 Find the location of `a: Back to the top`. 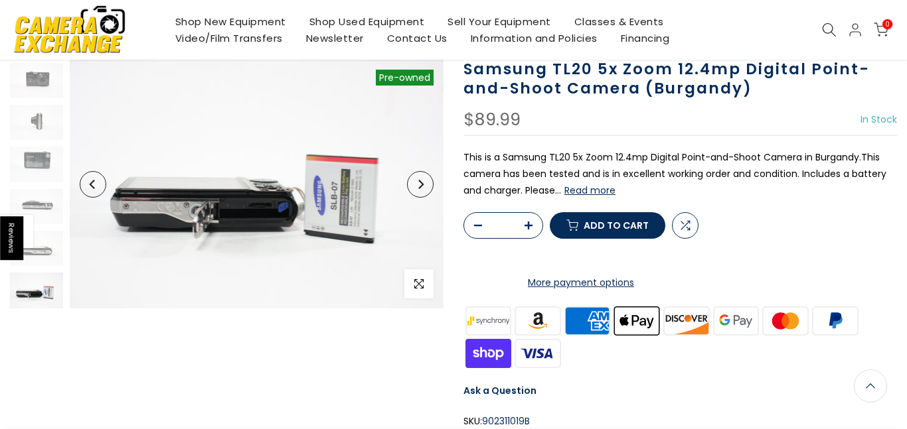

a: Back to the top is located at coordinates (870, 386).